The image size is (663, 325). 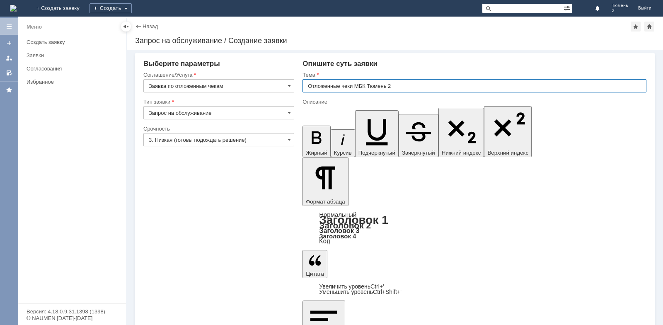 What do you see at coordinates (74, 68) in the screenshot?
I see `a: Согласования` at bounding box center [74, 68].